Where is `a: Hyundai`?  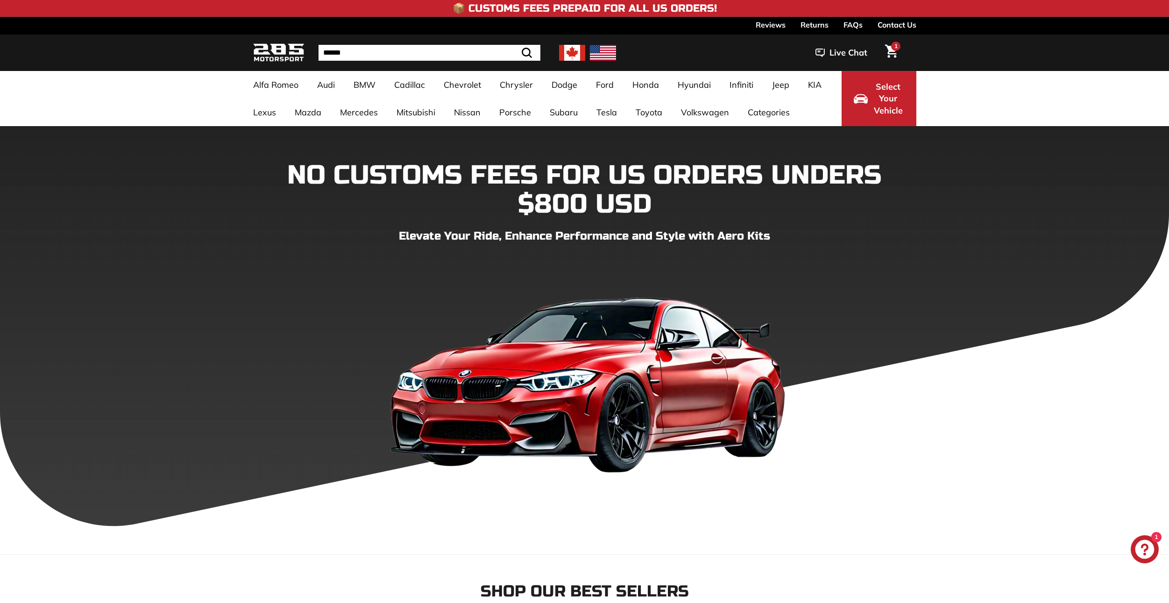 a: Hyundai is located at coordinates (694, 85).